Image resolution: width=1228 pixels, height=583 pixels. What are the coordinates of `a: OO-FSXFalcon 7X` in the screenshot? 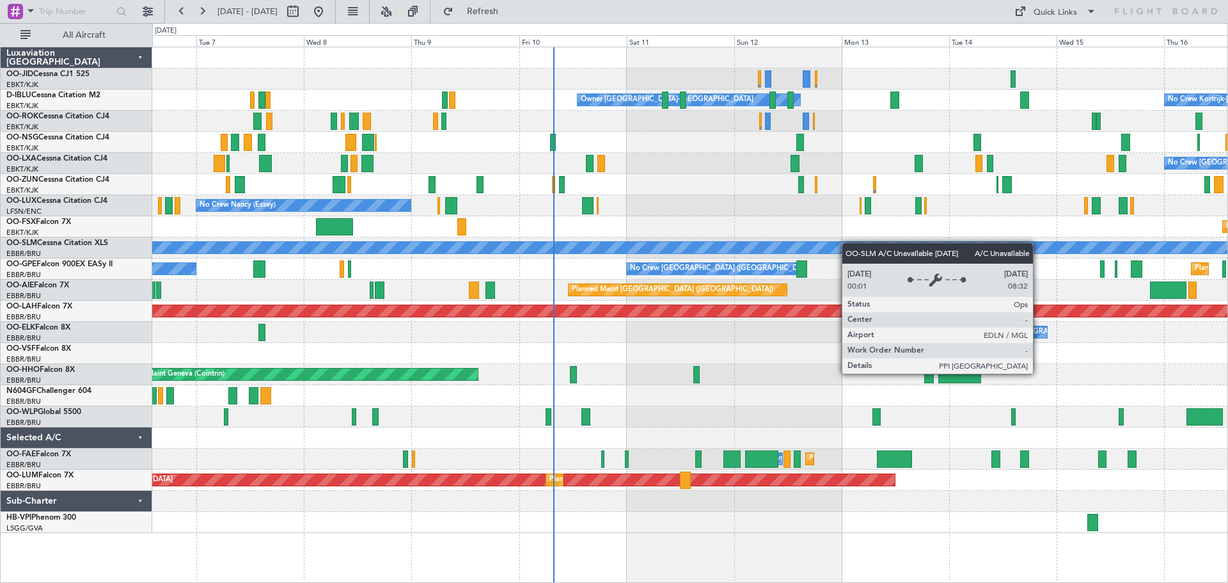 It's located at (38, 222).